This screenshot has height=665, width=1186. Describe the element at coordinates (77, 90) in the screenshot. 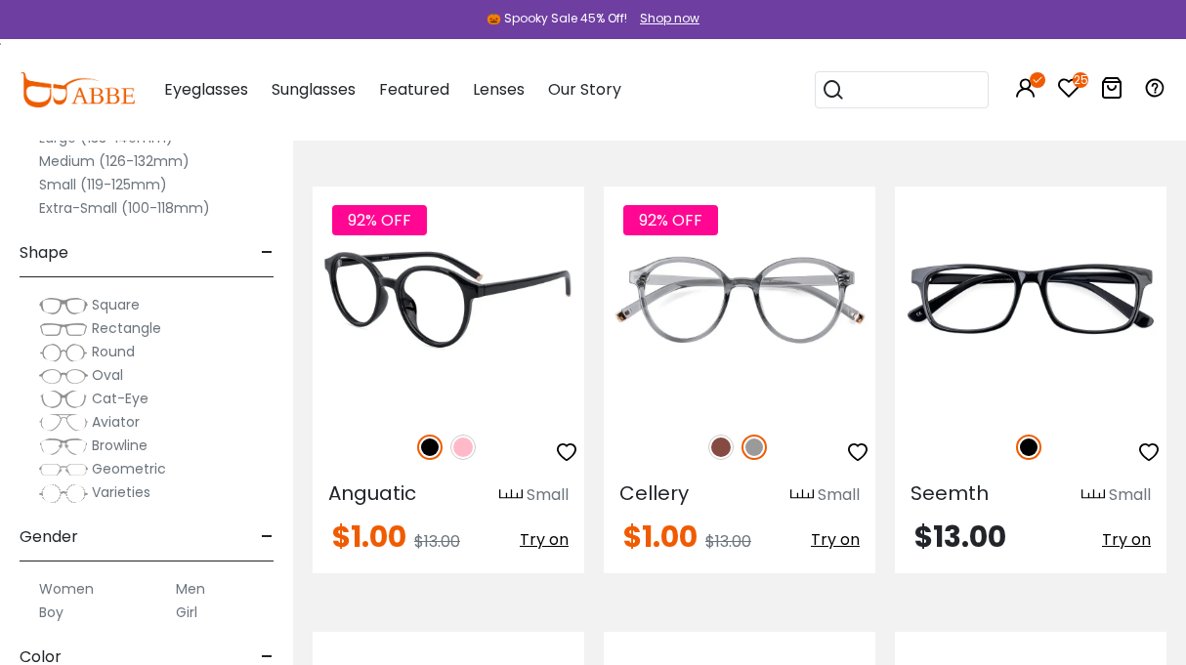

I see `img: abbeglasses.com` at that location.